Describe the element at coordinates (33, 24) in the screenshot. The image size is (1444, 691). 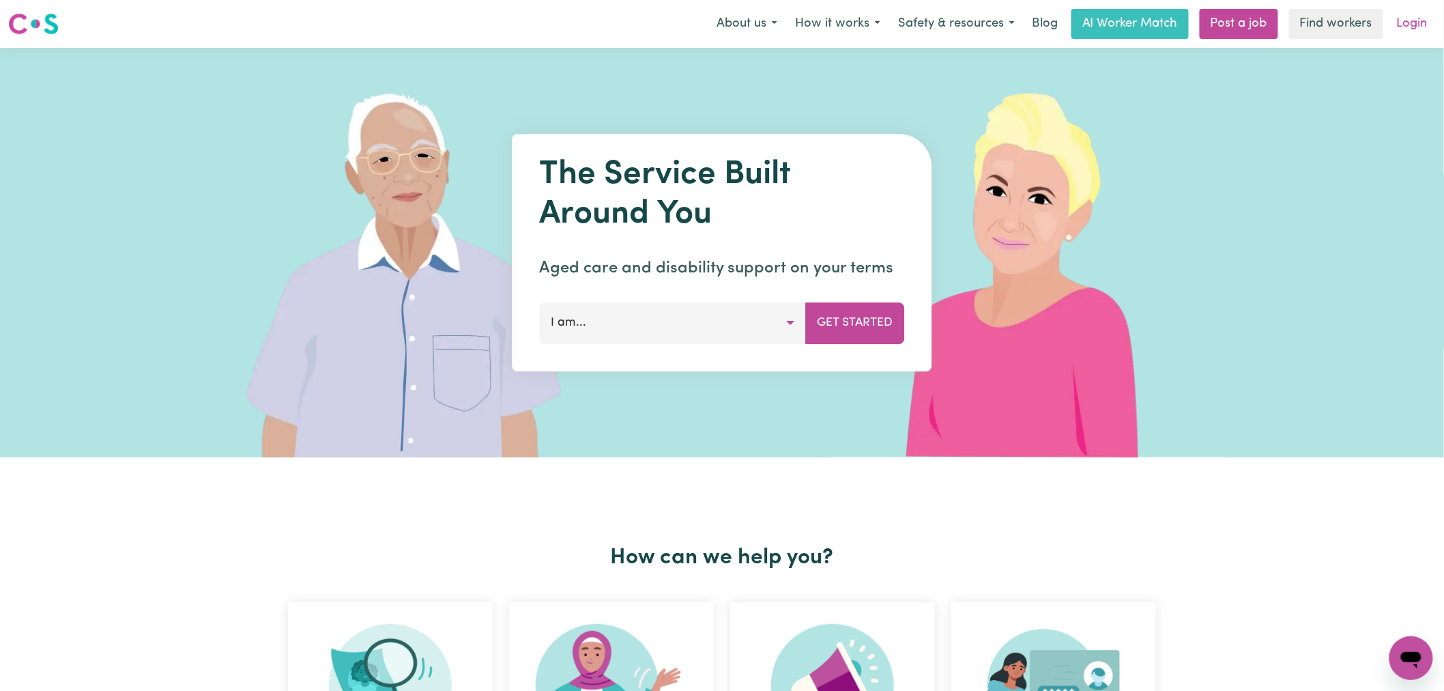
I see `img: Careseekers logo` at that location.